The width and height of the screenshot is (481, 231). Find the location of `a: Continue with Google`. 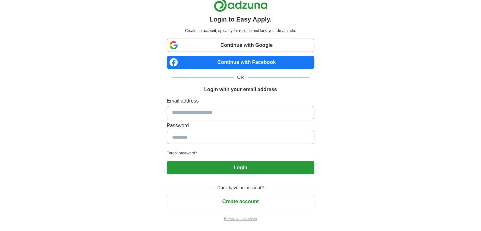

a: Continue with Google is located at coordinates (240, 45).